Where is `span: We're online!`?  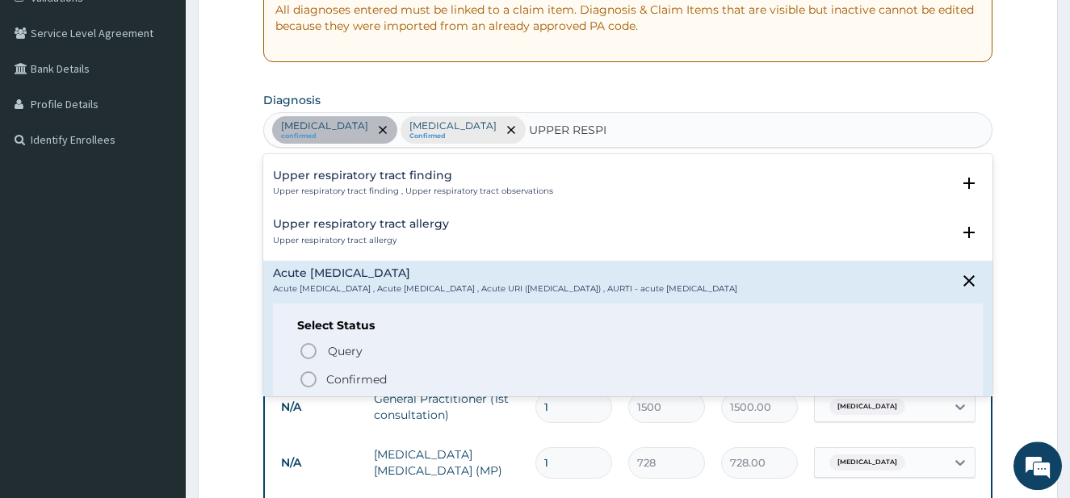
span: We're online! is located at coordinates (158, 229).